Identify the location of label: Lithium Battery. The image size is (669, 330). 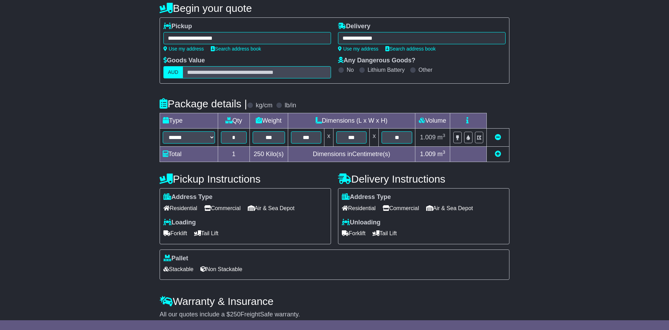
(386, 70).